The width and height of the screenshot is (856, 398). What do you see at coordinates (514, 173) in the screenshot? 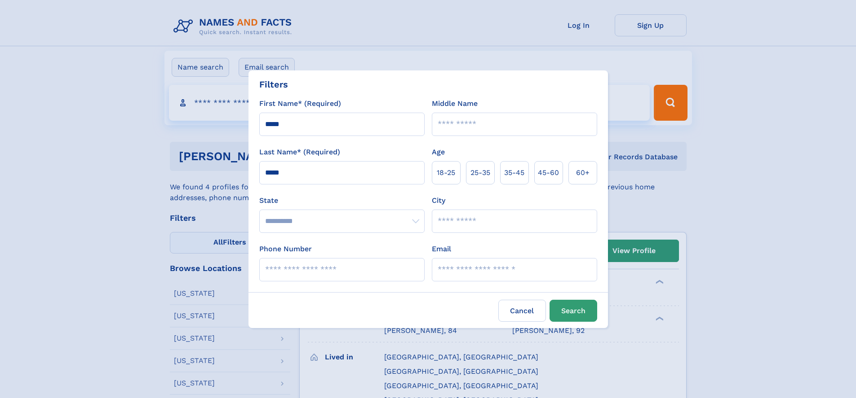
I see `span: 35‑45` at bounding box center [514, 173].